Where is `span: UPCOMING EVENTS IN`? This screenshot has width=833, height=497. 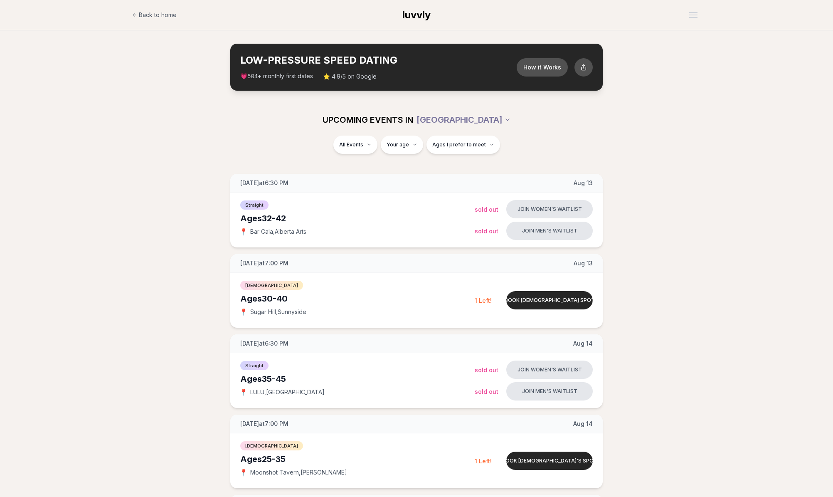 span: UPCOMING EVENTS IN is located at coordinates (368, 120).